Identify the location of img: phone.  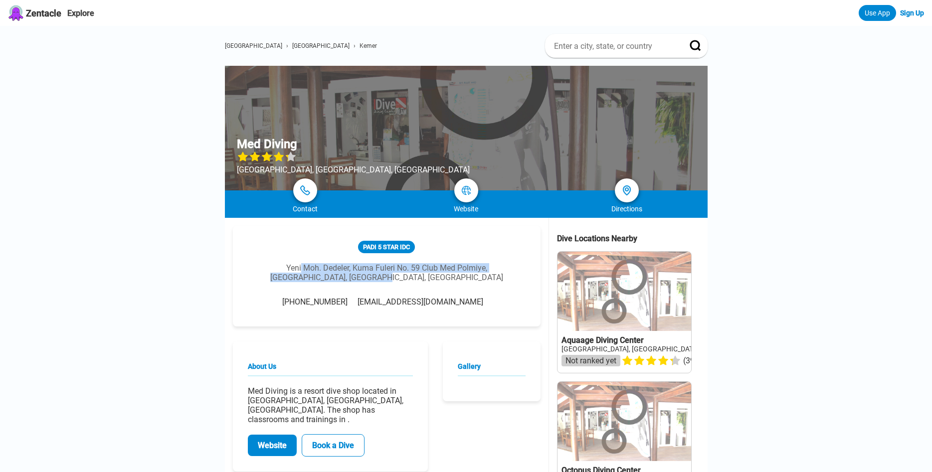
(305, 191).